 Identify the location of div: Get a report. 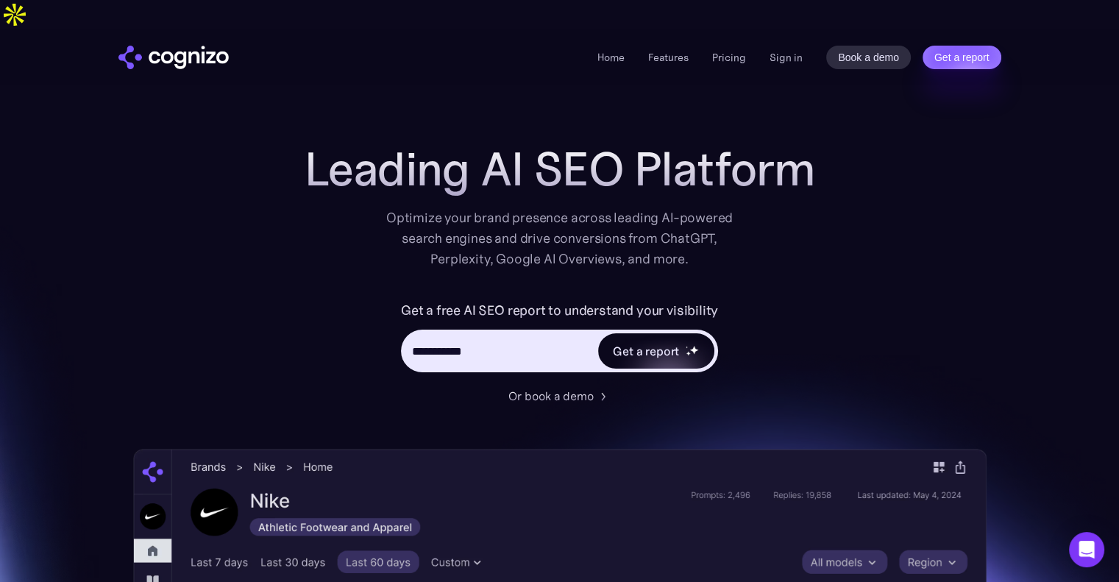
(646, 351).